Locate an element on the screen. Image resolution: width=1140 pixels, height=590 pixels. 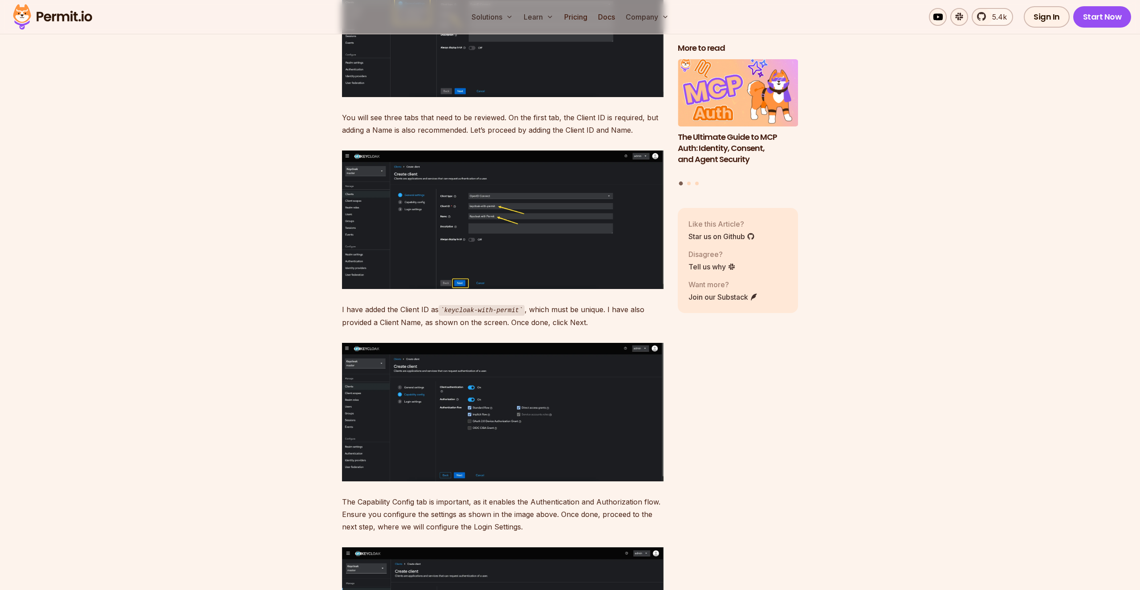
h2: More to read is located at coordinates (738, 48).